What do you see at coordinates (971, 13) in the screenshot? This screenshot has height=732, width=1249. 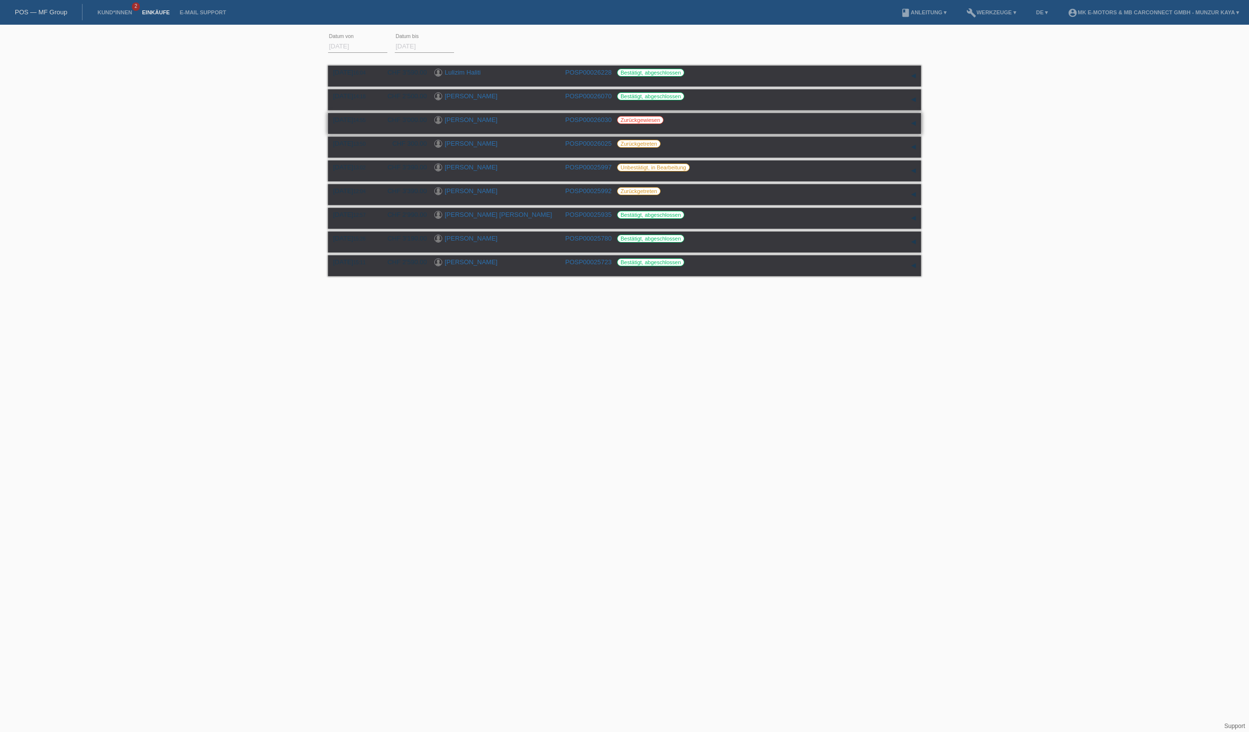 I see `i: build` at bounding box center [971, 13].